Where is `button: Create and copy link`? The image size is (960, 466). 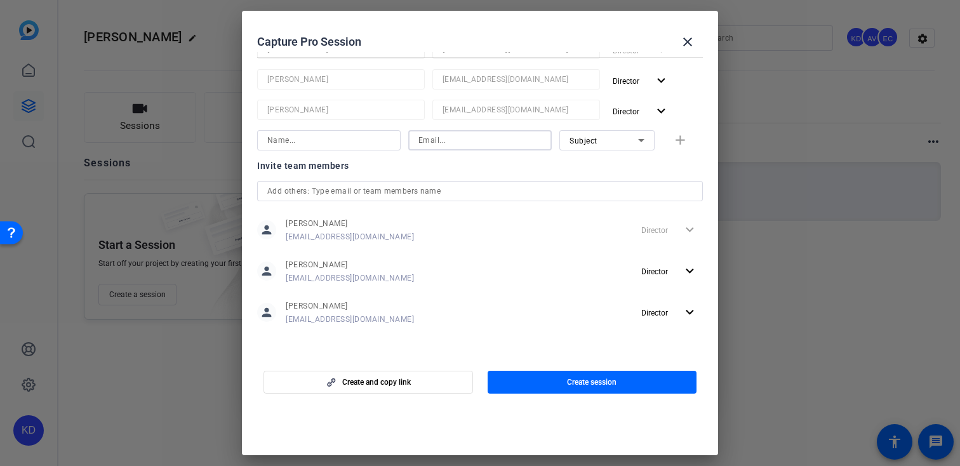
button: Create and copy link is located at coordinates (368, 382).